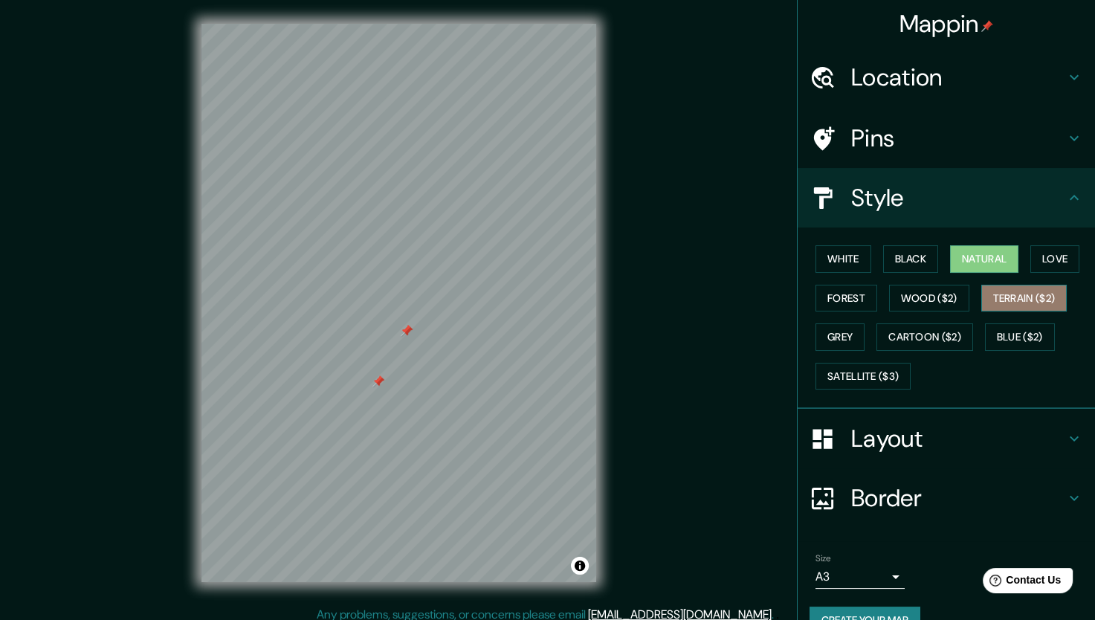  I want to click on div: A3, so click(860, 577).